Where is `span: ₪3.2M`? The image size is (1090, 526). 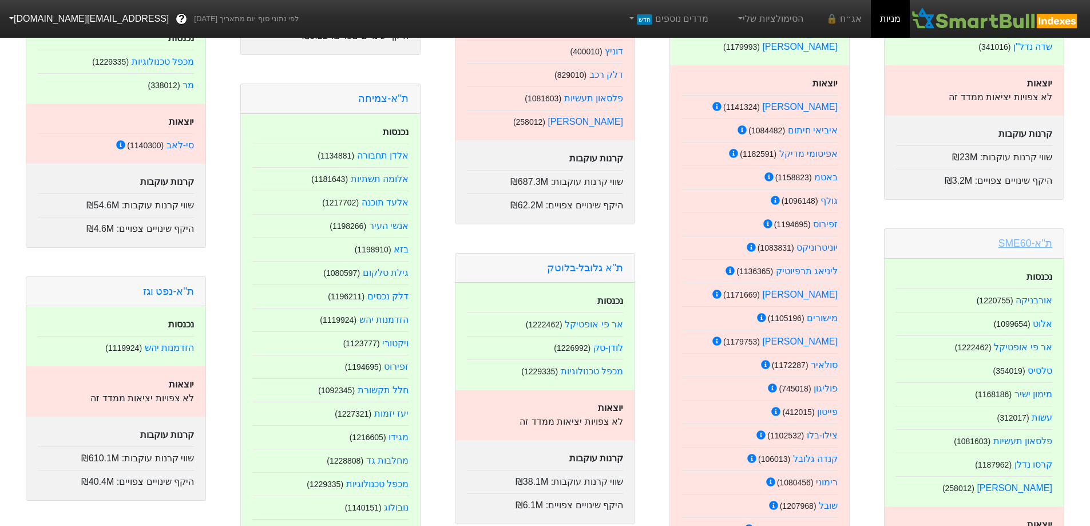 span: ₪3.2M is located at coordinates (958, 180).